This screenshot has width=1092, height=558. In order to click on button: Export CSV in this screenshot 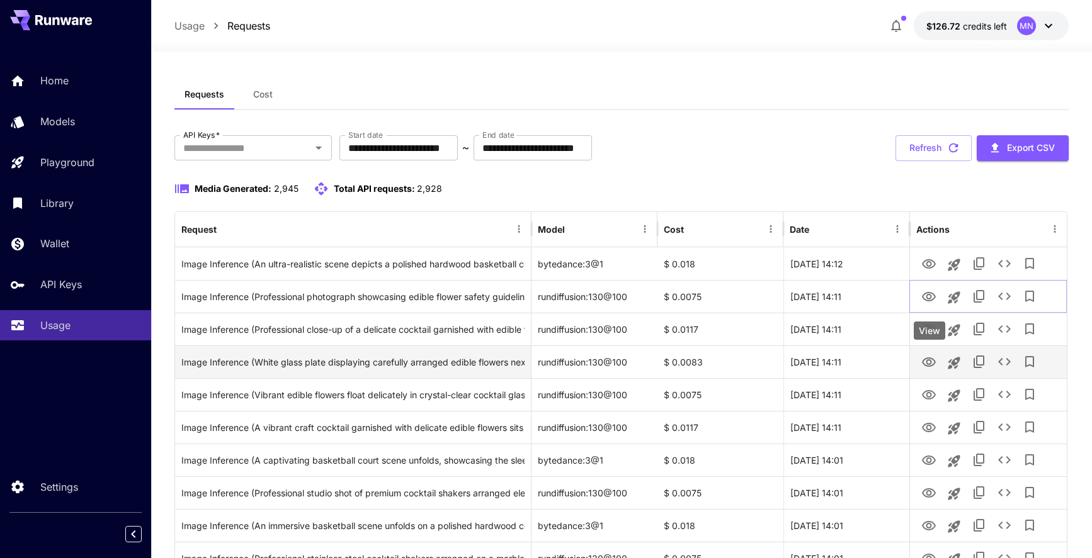, I will do `click(1023, 148)`.